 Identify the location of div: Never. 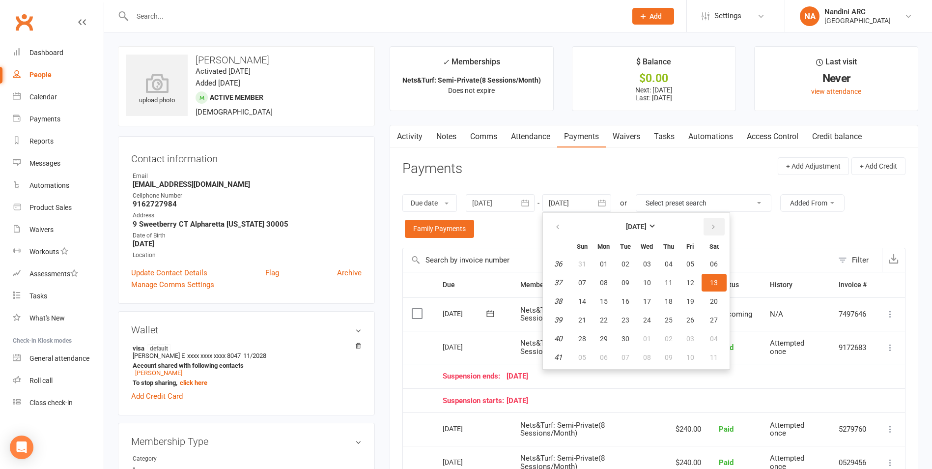
(837, 78).